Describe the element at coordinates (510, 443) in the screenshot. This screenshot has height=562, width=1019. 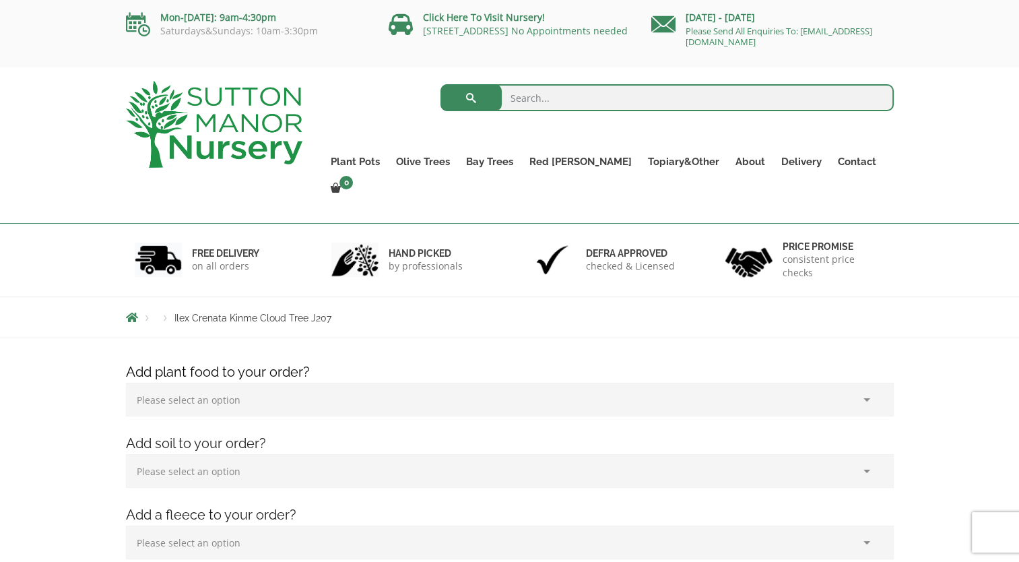
I see `h4: Add soil to your order?` at that location.